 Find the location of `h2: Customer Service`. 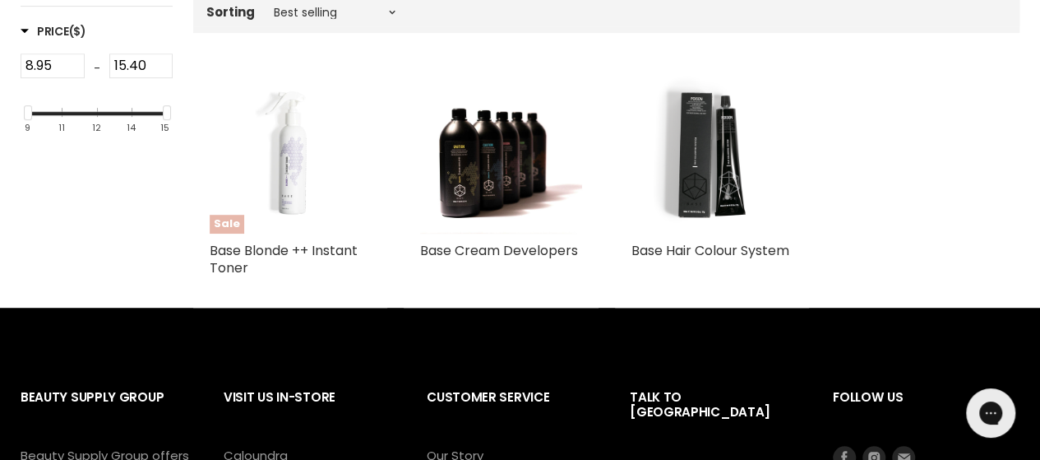

h2: Customer Service is located at coordinates (512, 410).